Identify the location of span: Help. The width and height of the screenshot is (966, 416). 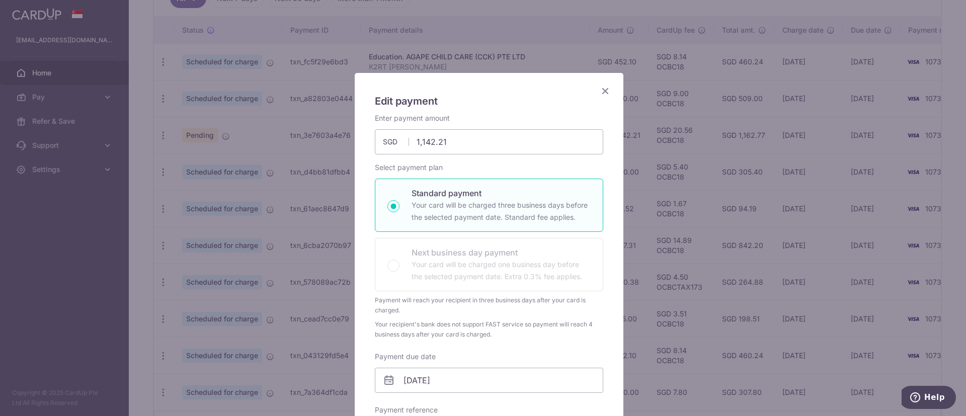
(33, 12).